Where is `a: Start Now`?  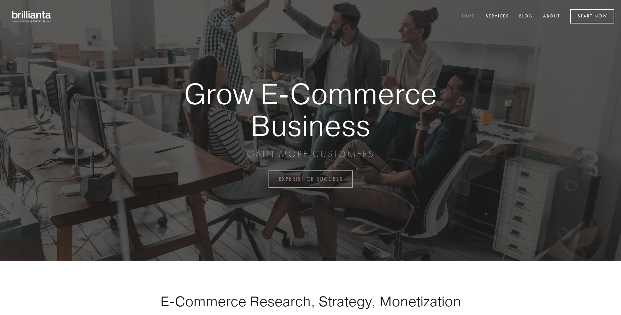
a: Start Now is located at coordinates (592, 16).